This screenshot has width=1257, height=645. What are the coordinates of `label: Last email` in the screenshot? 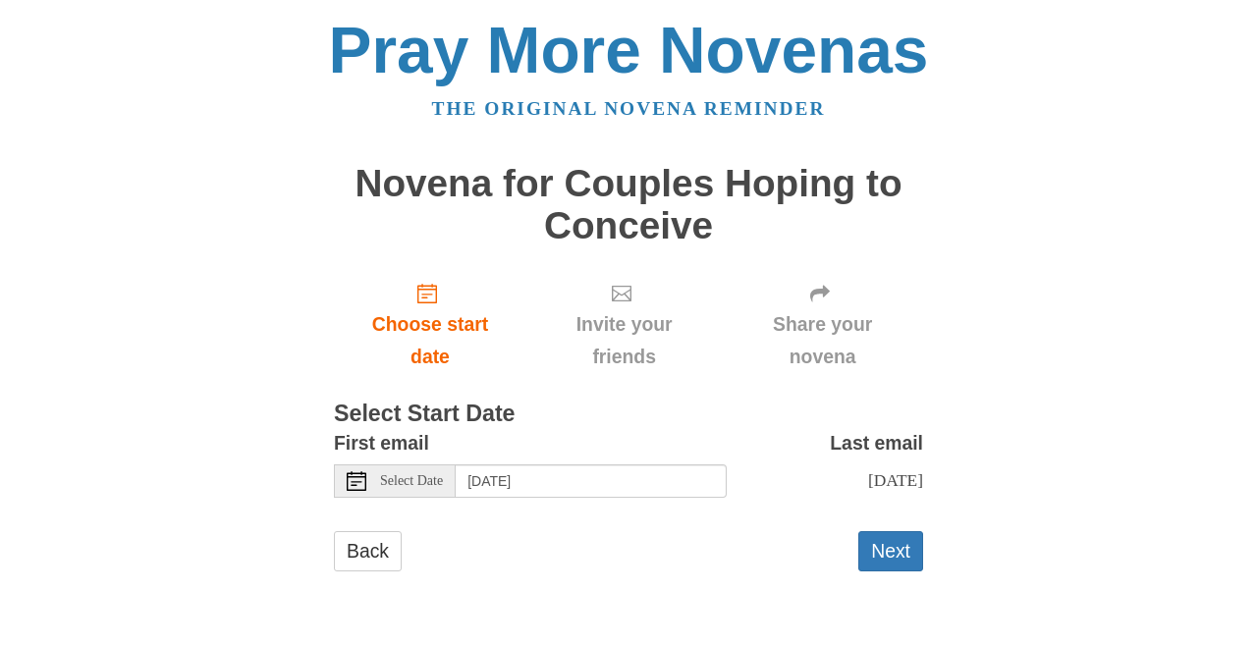 It's located at (876, 443).